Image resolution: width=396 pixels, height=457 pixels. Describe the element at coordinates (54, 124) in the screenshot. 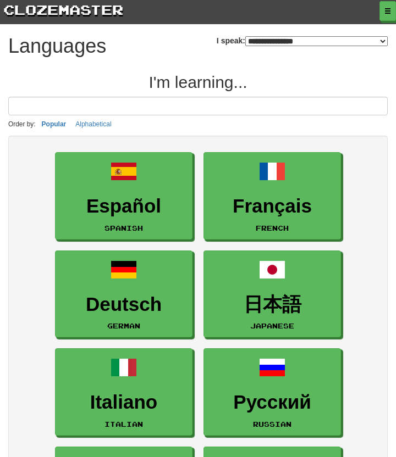

I see `button: Popular` at that location.